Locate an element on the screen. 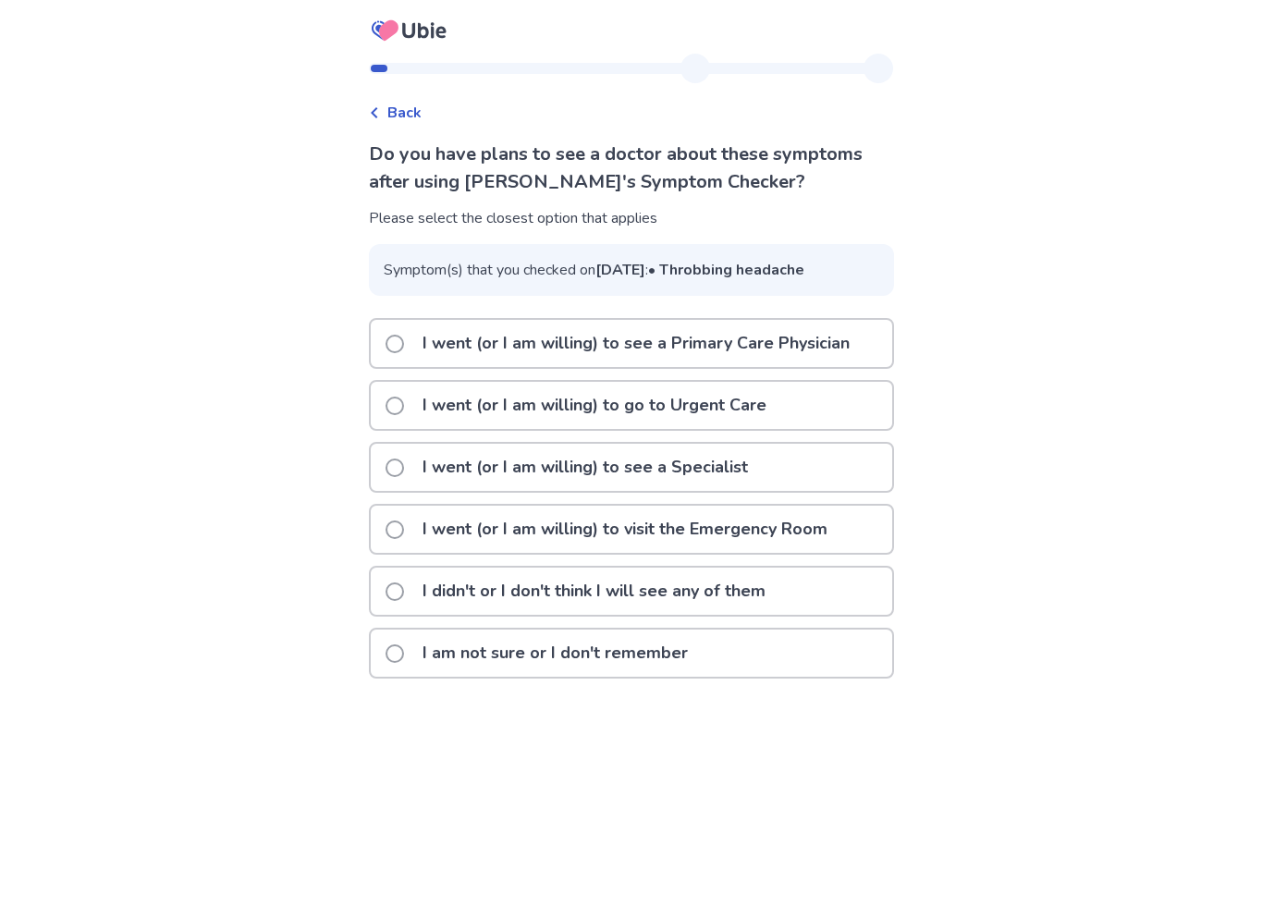 The image size is (1262, 918). p: I went (or I am willing) to go to Urgent Care is located at coordinates (595, 405).